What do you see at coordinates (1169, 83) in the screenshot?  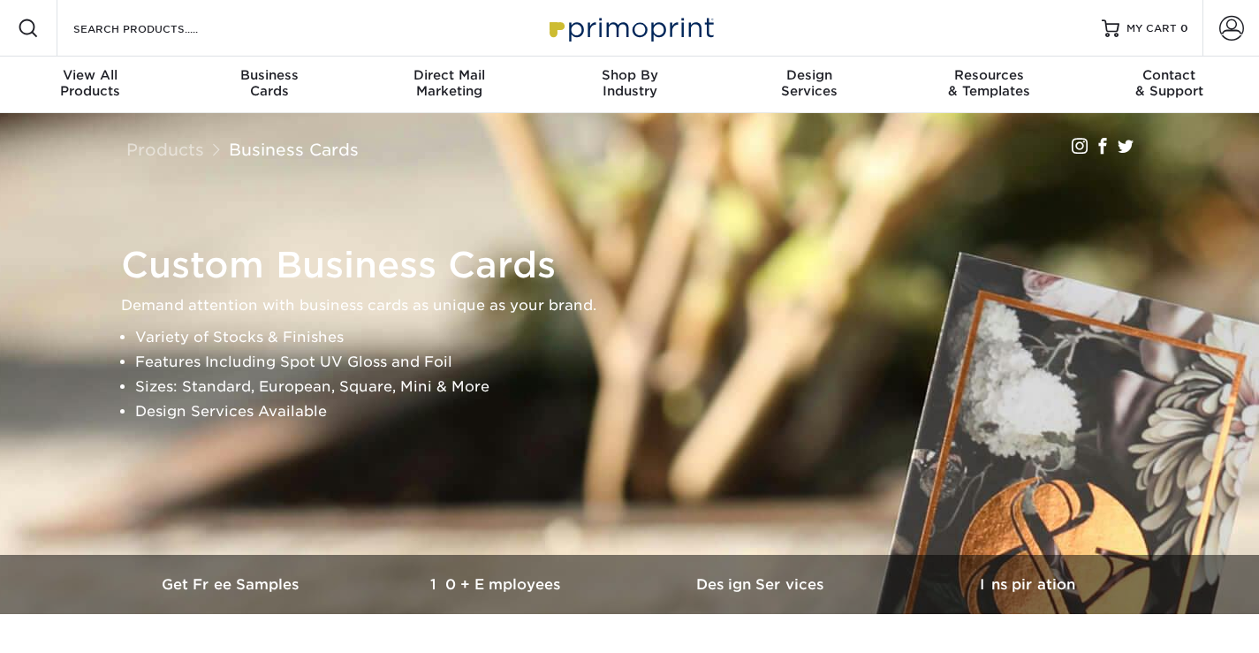 I see `div: & Support` at bounding box center [1169, 83].